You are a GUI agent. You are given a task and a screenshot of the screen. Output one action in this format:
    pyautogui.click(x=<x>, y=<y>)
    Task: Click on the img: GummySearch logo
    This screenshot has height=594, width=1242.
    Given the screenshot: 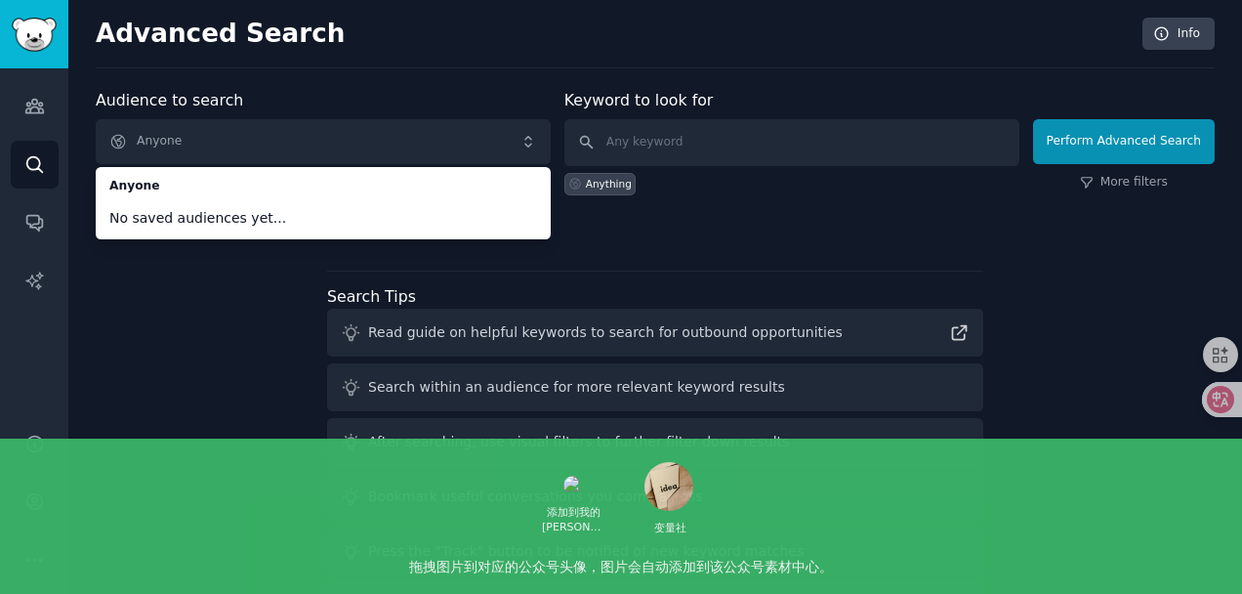 What is the action you would take?
    pyautogui.click(x=34, y=34)
    